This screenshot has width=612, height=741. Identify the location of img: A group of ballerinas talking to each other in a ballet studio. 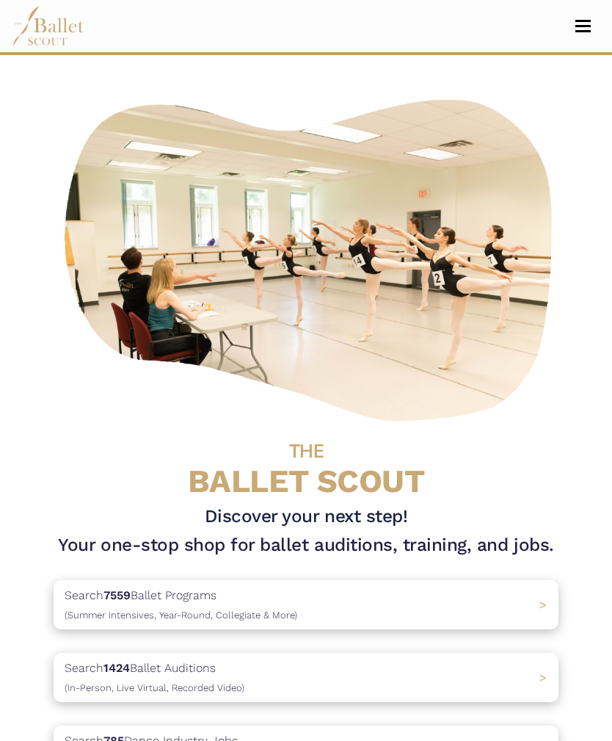
(312, 257).